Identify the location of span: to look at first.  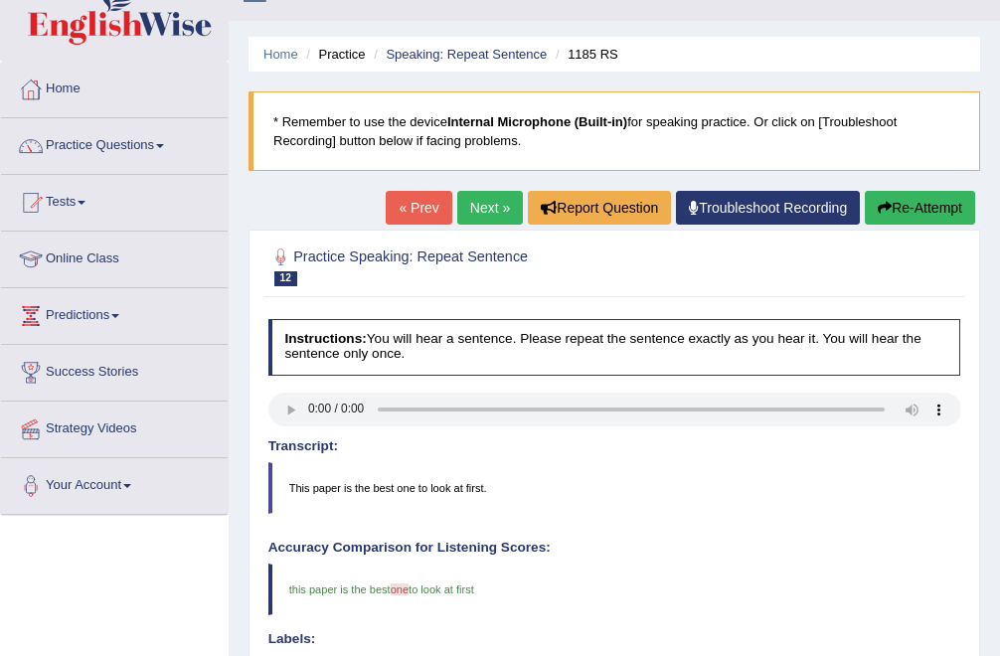
(441, 589).